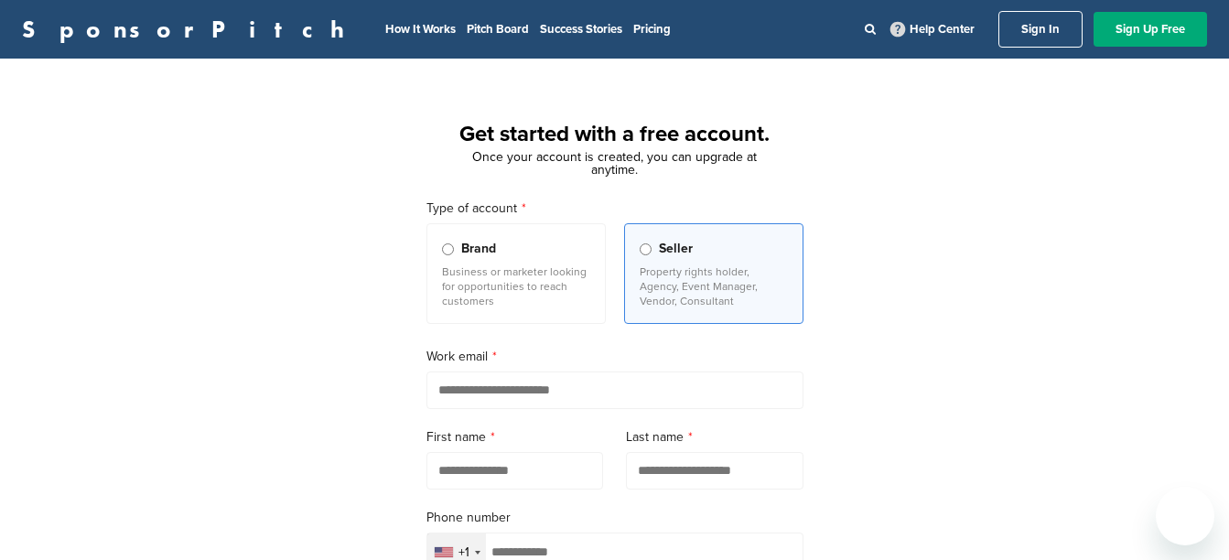  Describe the element at coordinates (645, 249) in the screenshot. I see `input: Seller Property rights holder, Agency, Event Manager, Vendor, Consultant` at that location.